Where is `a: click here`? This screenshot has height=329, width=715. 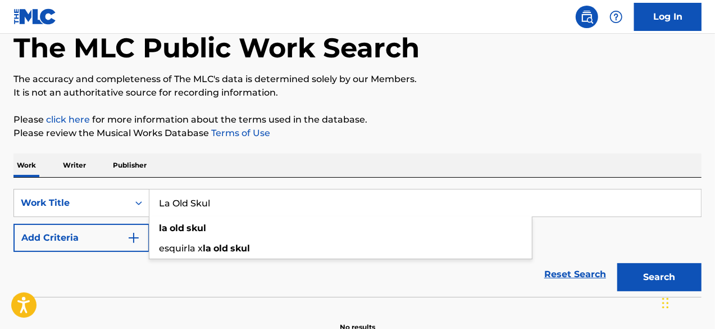 a: click here is located at coordinates (68, 119).